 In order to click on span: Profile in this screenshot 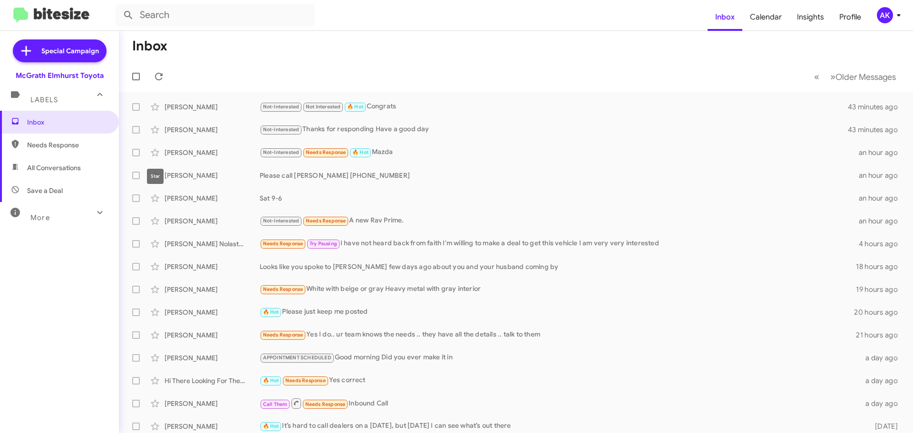, I will do `click(850, 17)`.